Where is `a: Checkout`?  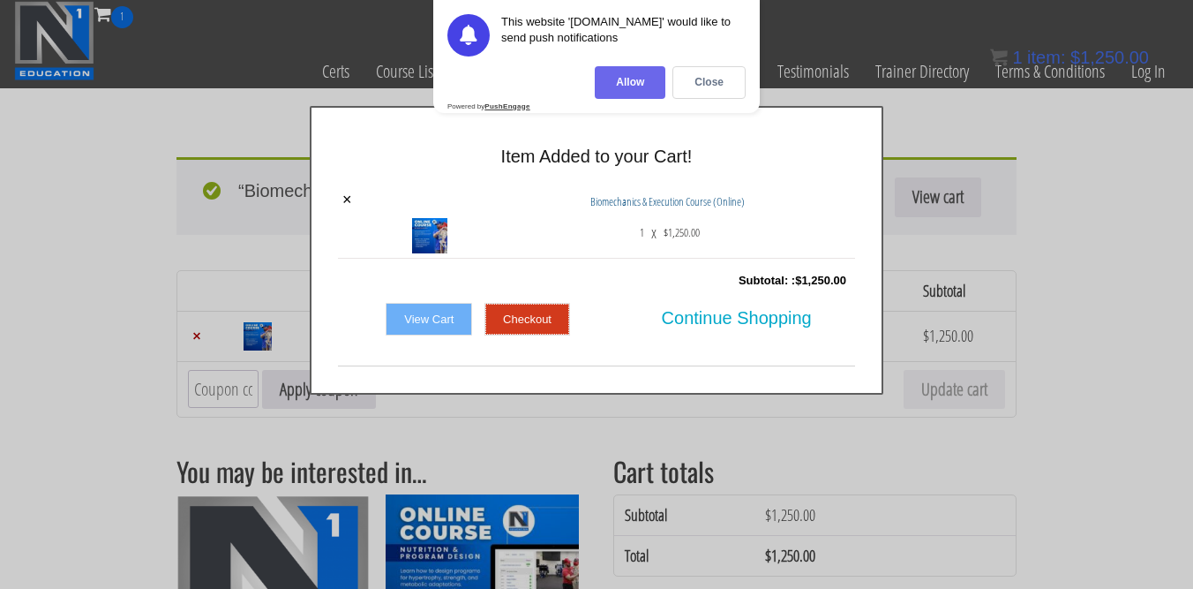
a: Checkout is located at coordinates (527, 320).